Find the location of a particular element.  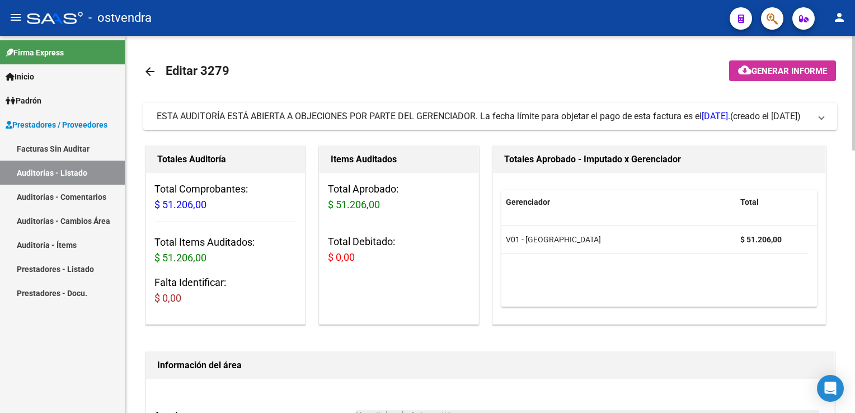

datatable-header-cell: Total is located at coordinates (773, 202).